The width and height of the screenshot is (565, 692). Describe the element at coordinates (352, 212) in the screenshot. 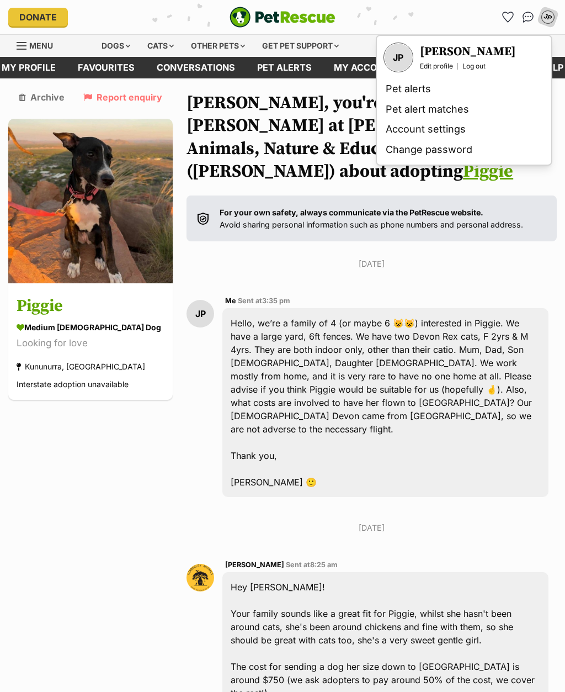

I see `strong: For your own safety, always communicate via the PetRescue website.` at that location.